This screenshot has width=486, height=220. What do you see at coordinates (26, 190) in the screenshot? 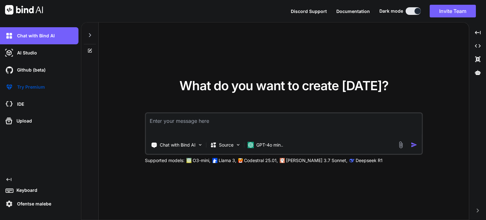
I see `p: Keyboard` at bounding box center [26, 190].